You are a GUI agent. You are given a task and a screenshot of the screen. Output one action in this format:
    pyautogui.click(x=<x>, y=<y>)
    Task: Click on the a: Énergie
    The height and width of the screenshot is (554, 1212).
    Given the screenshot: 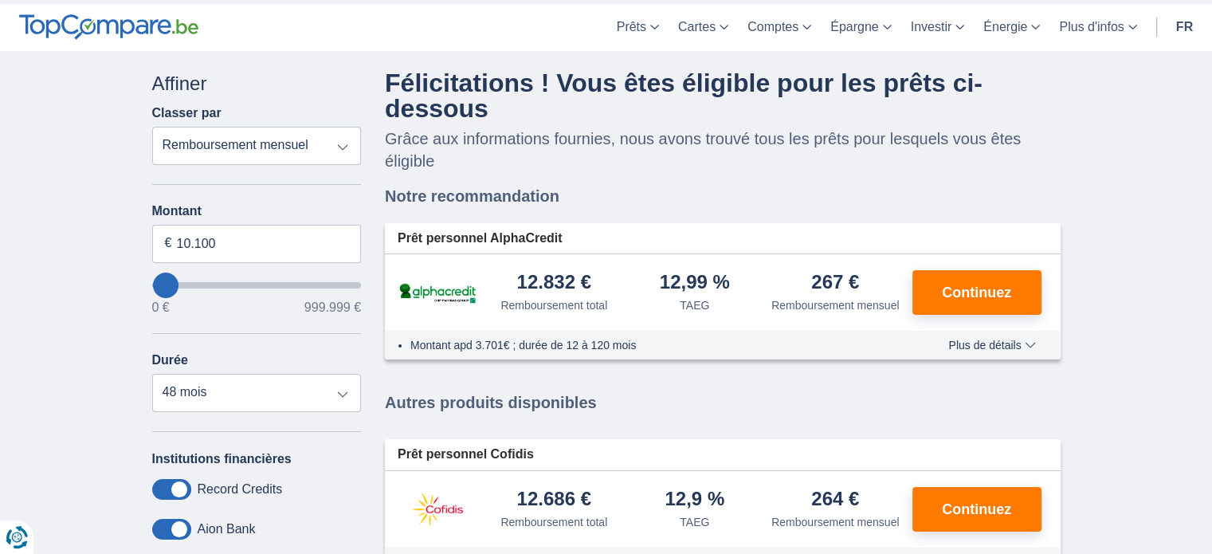 What is the action you would take?
    pyautogui.click(x=1012, y=27)
    